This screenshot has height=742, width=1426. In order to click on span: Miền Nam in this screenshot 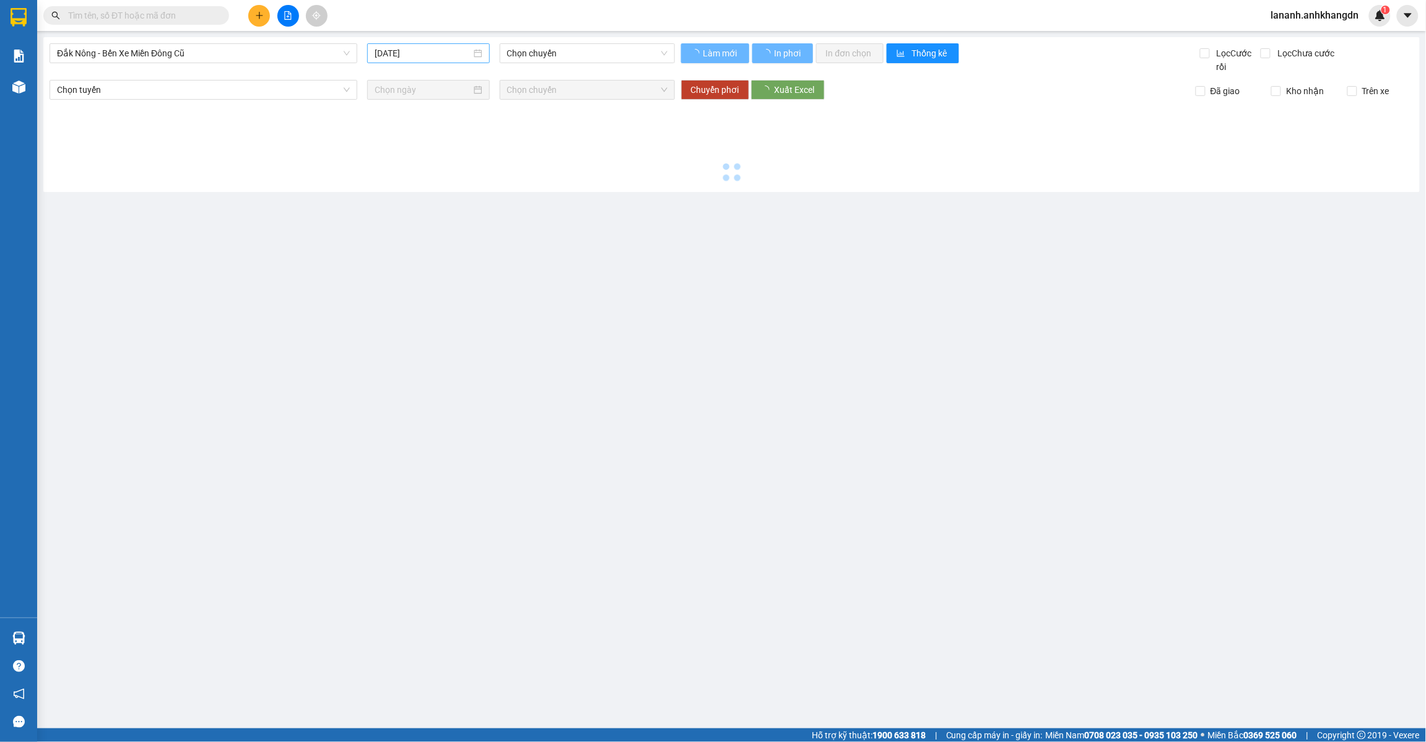, I will do `click(1122, 735)`.